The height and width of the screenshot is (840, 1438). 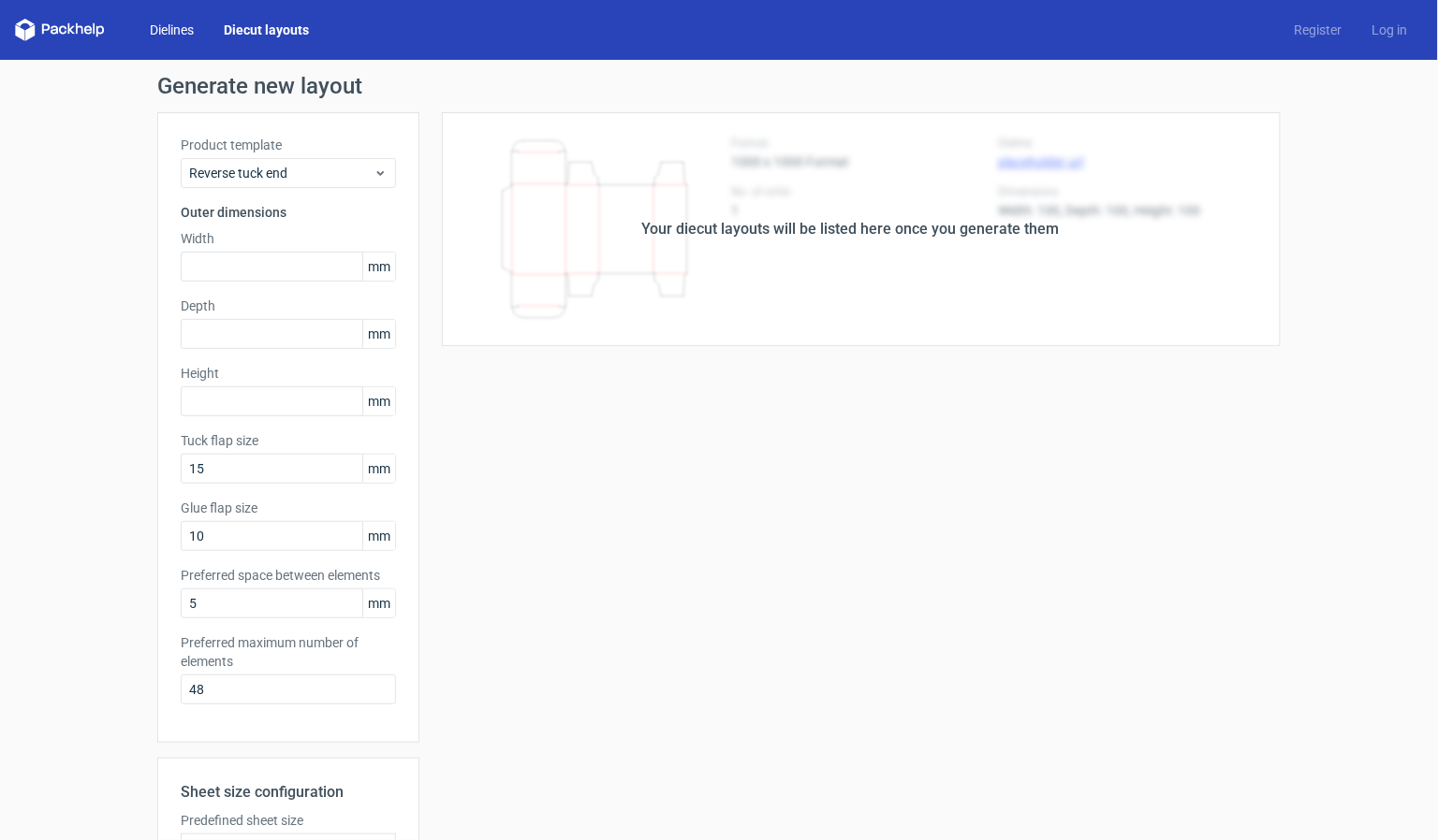 What do you see at coordinates (288, 820) in the screenshot?
I see `label: Predefined sheet size` at bounding box center [288, 820].